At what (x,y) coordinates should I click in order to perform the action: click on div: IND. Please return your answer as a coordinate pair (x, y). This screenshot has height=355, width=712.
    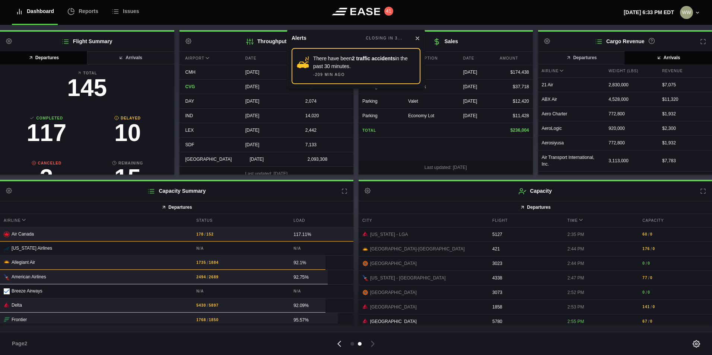
    Looking at the image, I should click on (206, 116).